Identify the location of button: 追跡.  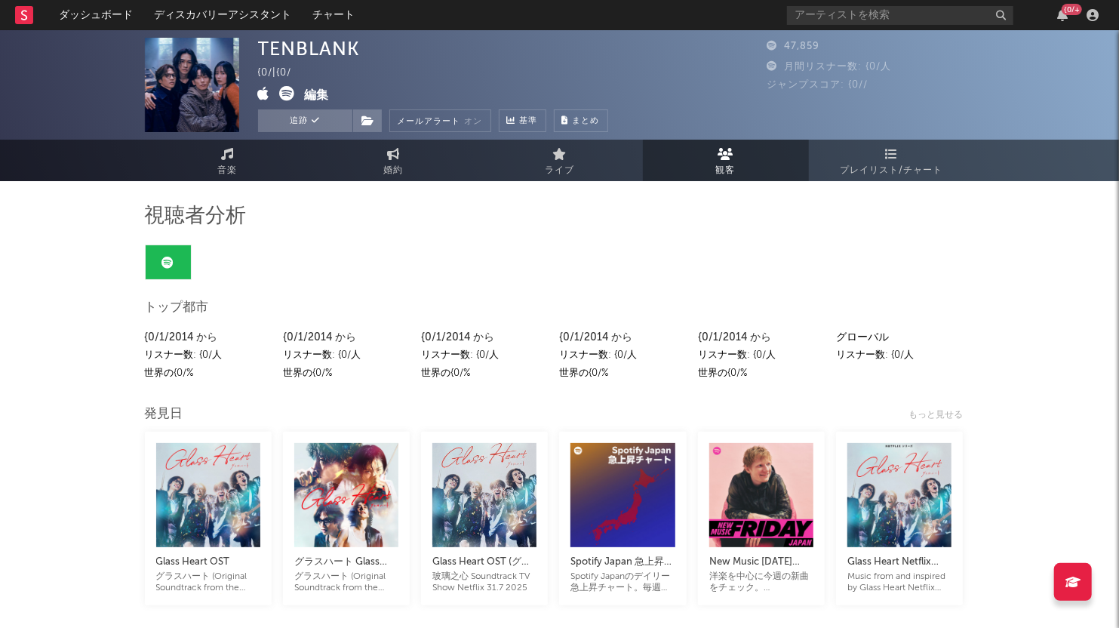
(305, 121).